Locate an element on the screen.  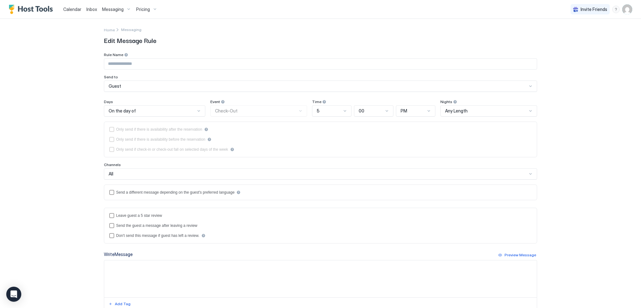
span: Edit Message Rule is located at coordinates (321, 40).